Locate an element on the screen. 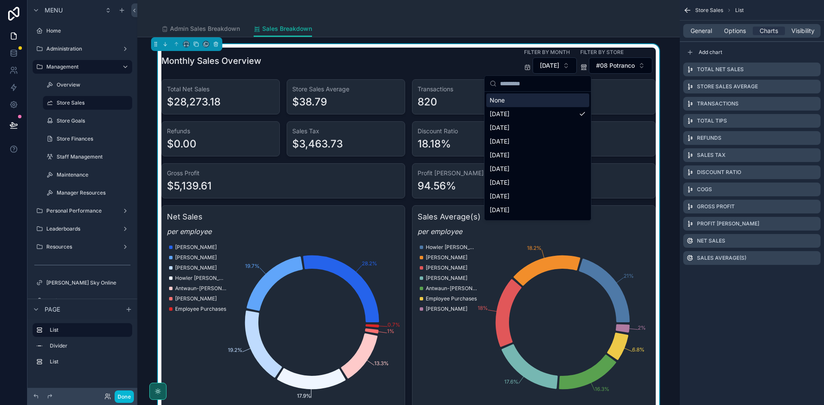  label: Transactions is located at coordinates (717, 104).